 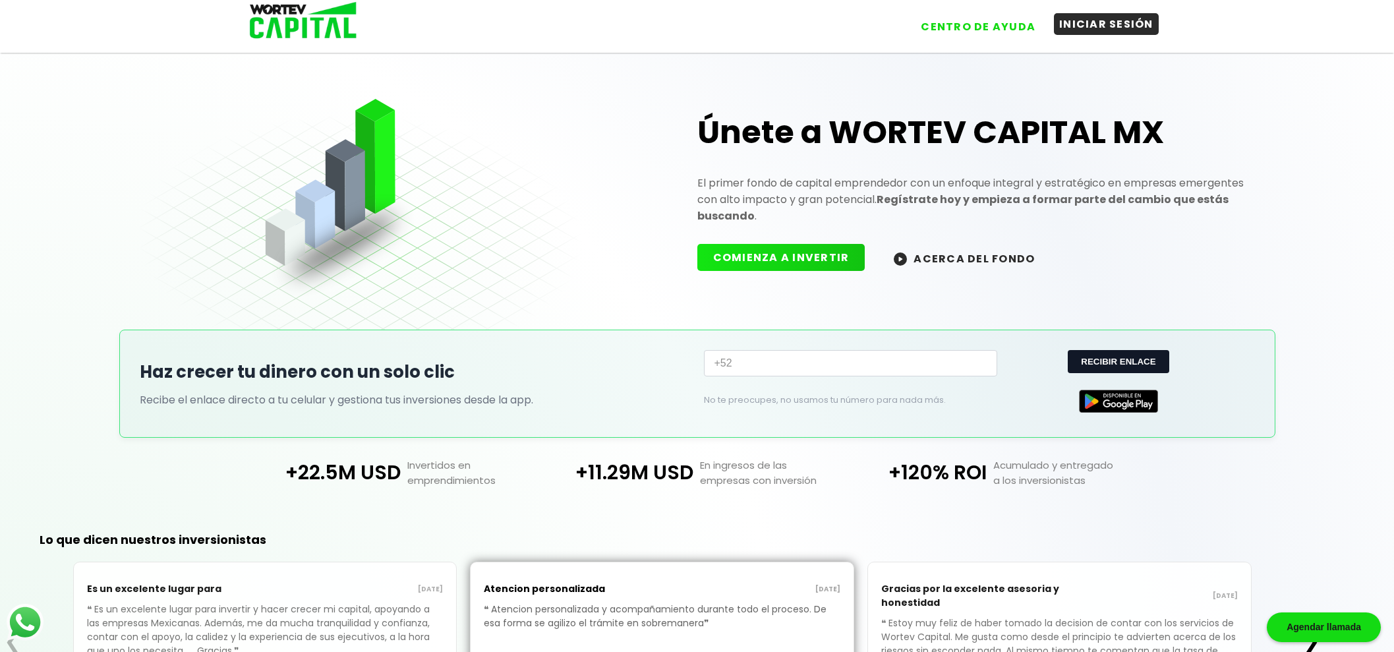 What do you see at coordinates (1106, 24) in the screenshot?
I see `button: INICIAR SESIÓN` at bounding box center [1106, 24].